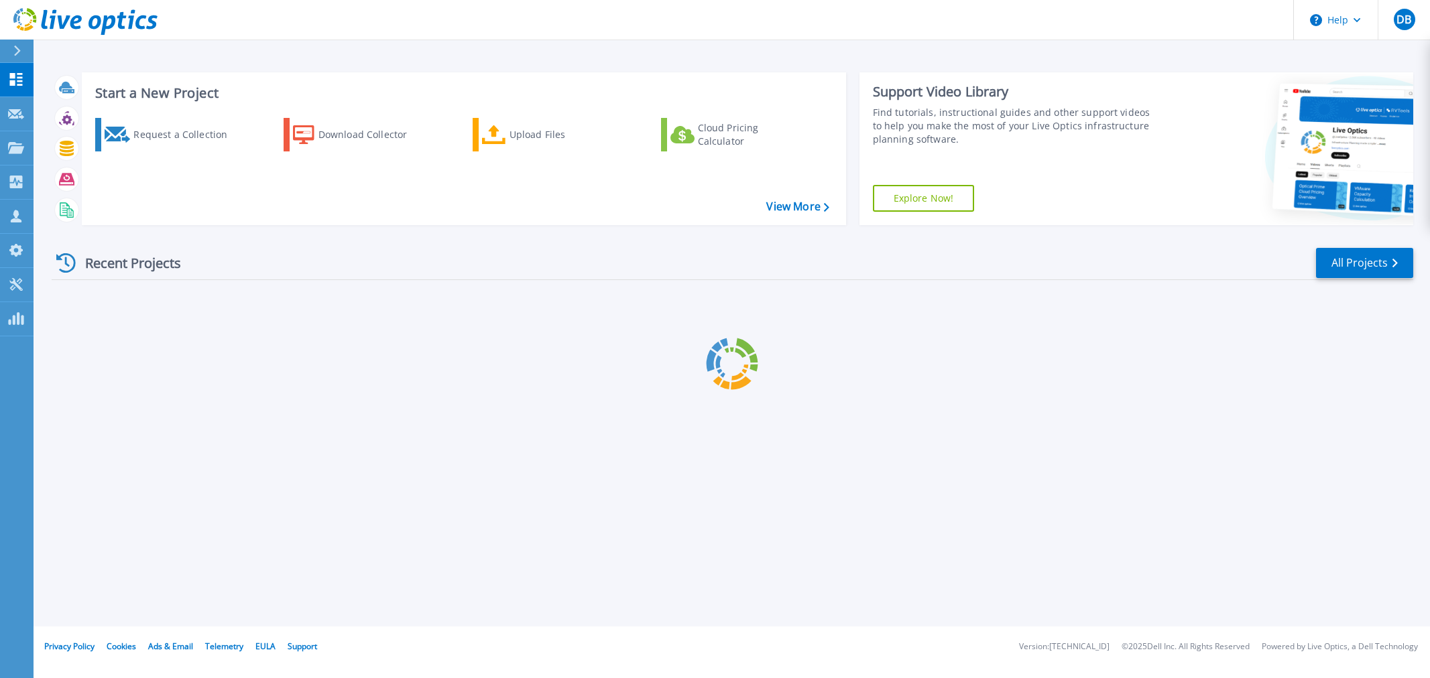 This screenshot has height=678, width=1430. I want to click on span: DB, so click(1404, 19).